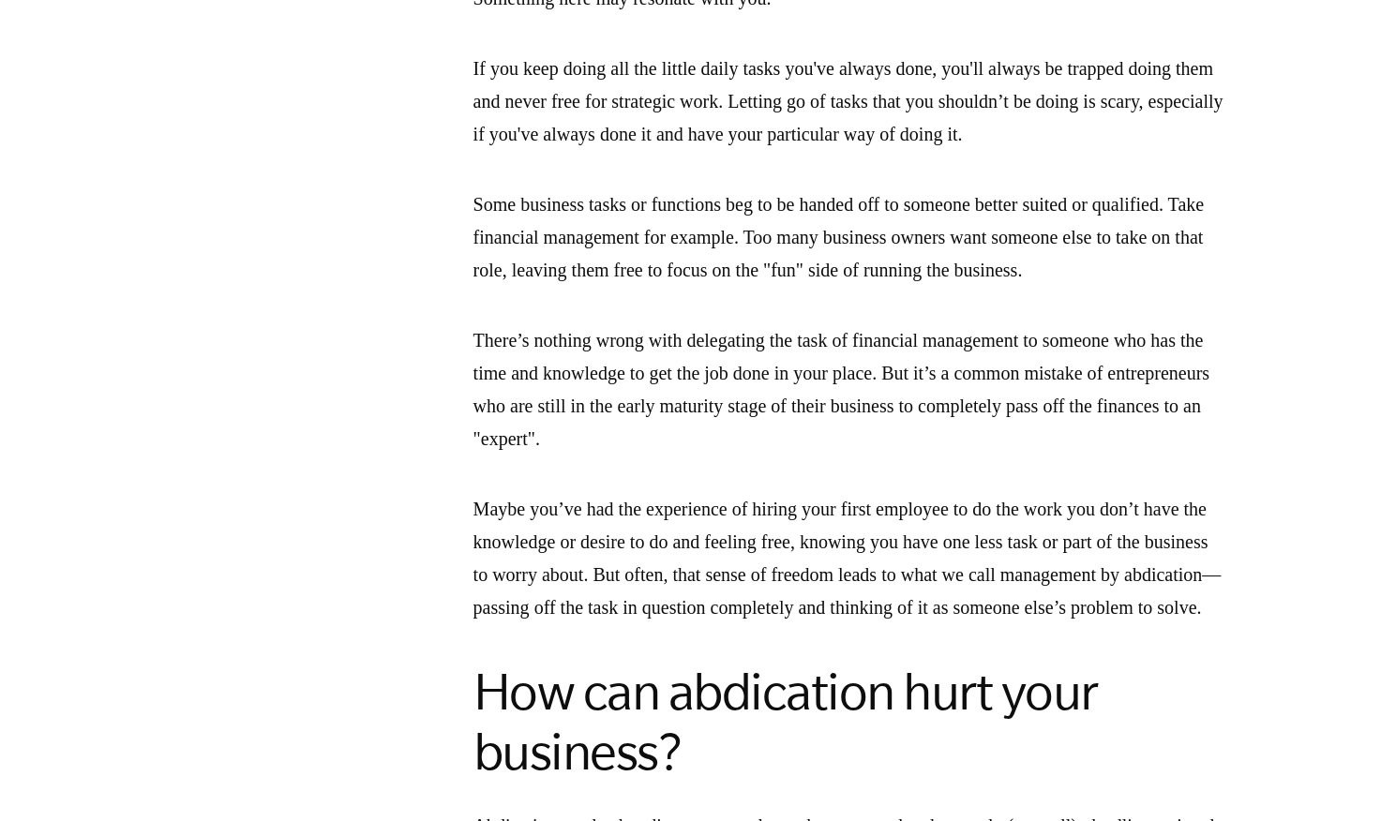  What do you see at coordinates (848, 559) in the screenshot?
I see `p: Maybe you’ve had the experience of hiring your first employee to do the work you don’t have the k...` at bounding box center [848, 559].